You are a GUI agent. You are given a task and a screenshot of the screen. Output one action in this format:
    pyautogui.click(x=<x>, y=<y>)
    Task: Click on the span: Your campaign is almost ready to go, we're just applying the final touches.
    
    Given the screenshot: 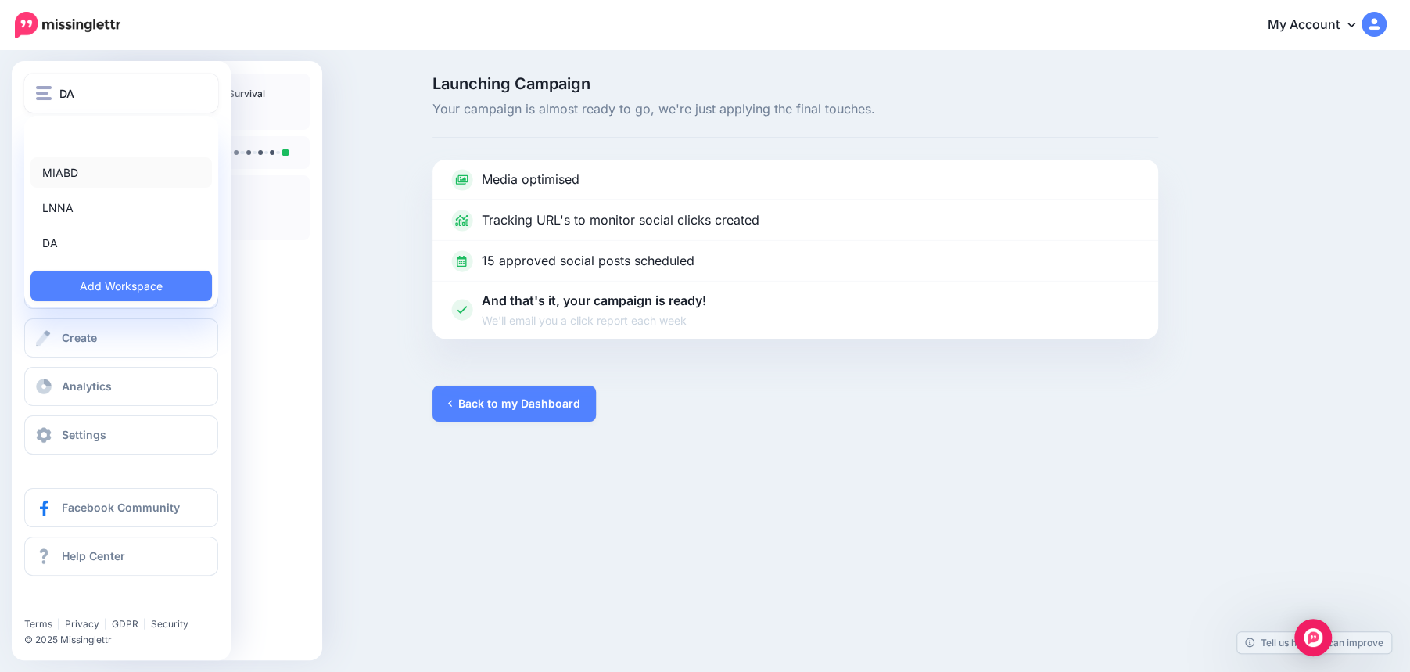 What is the action you would take?
    pyautogui.click(x=795, y=110)
    